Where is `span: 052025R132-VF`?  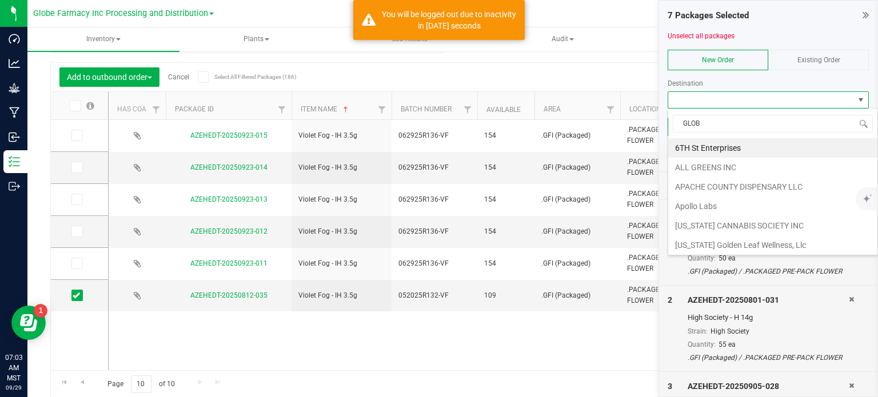
span: 052025R132-VF is located at coordinates (435, 296).